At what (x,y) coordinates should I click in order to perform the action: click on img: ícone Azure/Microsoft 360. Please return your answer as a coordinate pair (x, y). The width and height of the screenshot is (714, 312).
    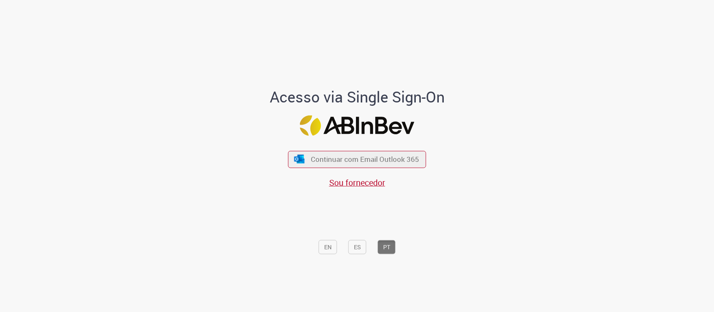
    Looking at the image, I should click on (299, 159).